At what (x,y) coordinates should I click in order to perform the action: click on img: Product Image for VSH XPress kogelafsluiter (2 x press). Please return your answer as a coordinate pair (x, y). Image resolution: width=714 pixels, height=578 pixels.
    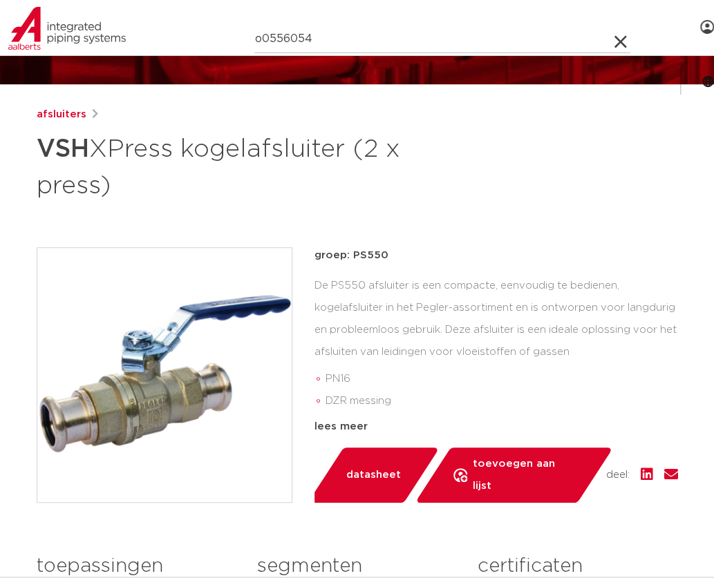
    Looking at the image, I should click on (164, 375).